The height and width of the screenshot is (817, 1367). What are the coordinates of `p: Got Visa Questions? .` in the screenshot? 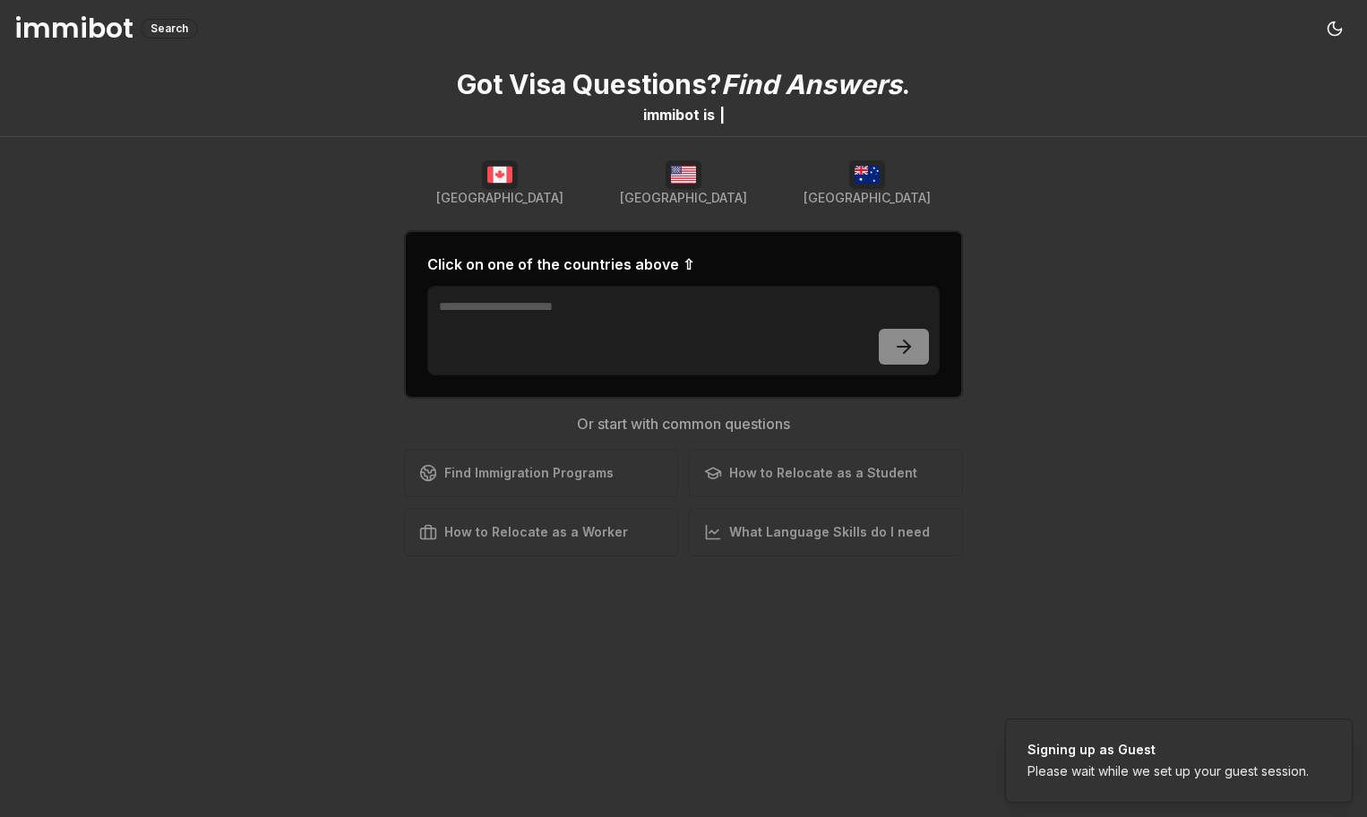 It's located at (684, 84).